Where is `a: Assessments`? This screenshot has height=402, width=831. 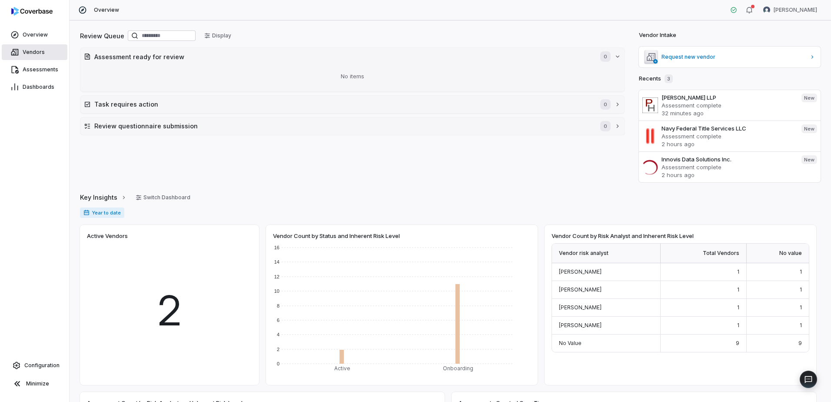 a: Assessments is located at coordinates (34, 70).